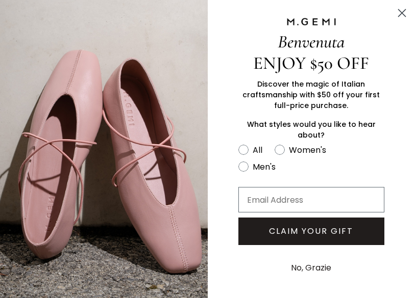 The height and width of the screenshot is (298, 415). Describe the element at coordinates (401, 13) in the screenshot. I see `button: Close dialog` at that location.